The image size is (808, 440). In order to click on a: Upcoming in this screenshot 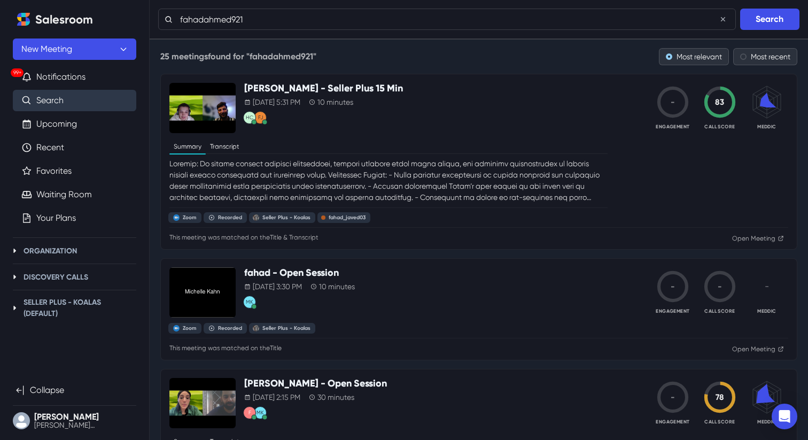, I will do `click(57, 124)`.